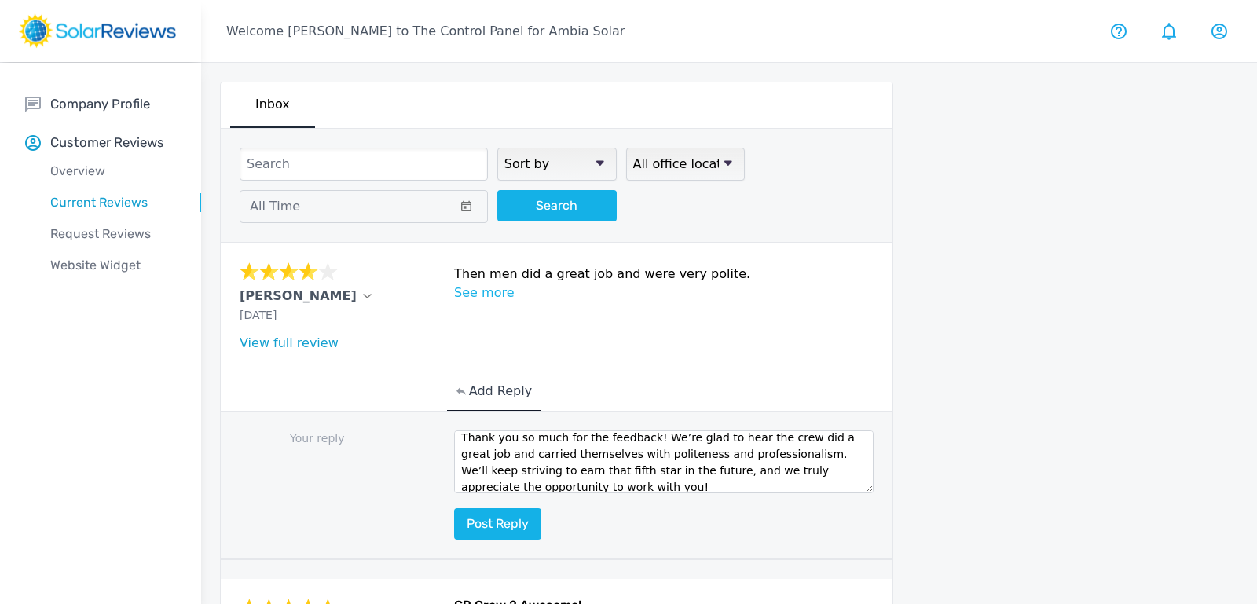 The height and width of the screenshot is (604, 1257). Describe the element at coordinates (557, 206) in the screenshot. I see `button: Search` at that location.